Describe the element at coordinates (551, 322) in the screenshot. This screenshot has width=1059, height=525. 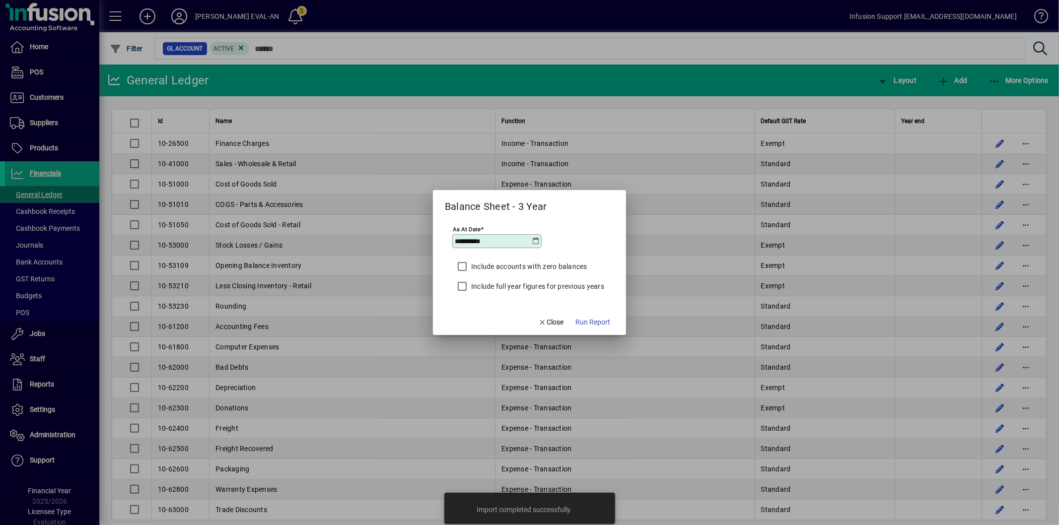
I see `button: Close` at that location.